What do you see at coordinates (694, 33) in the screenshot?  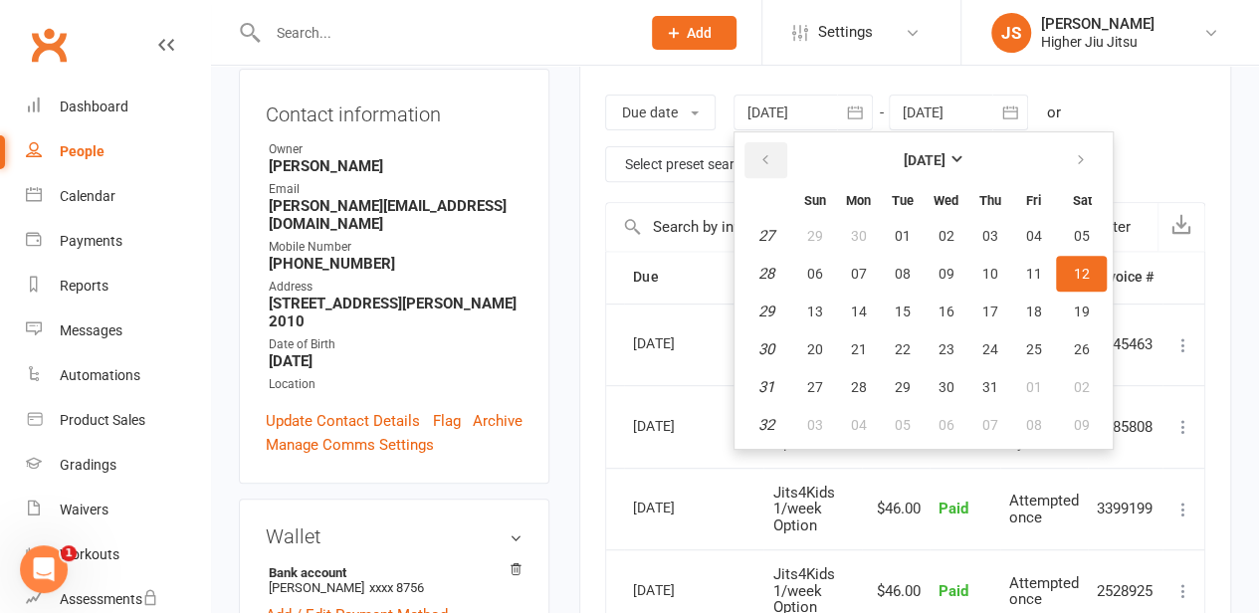 I see `button: Add` at bounding box center [694, 33].